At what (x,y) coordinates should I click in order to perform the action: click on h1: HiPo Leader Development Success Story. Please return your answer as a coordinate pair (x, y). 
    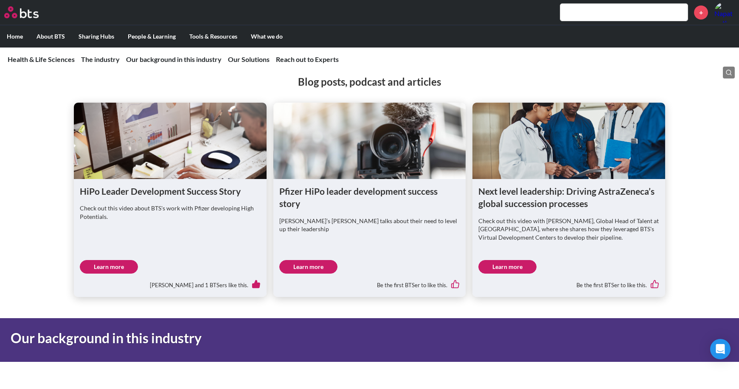
    Looking at the image, I should click on (170, 191).